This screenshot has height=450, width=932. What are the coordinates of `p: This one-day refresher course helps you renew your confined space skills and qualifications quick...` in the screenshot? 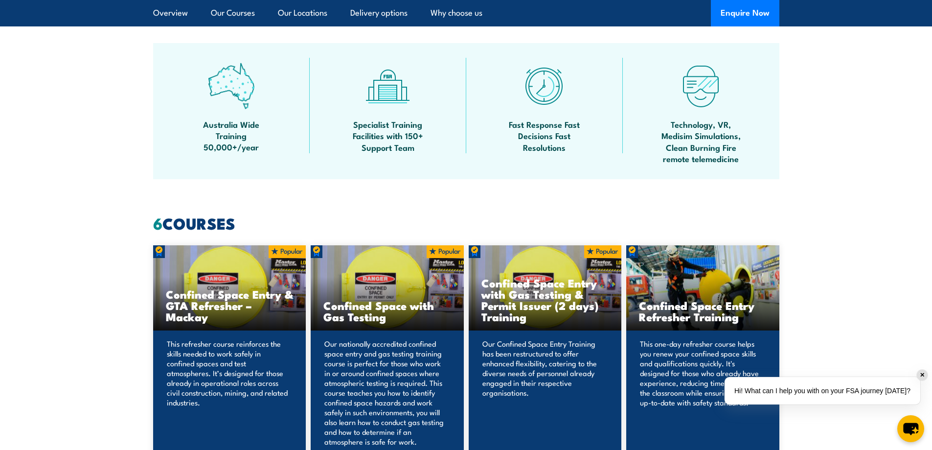 It's located at (701, 392).